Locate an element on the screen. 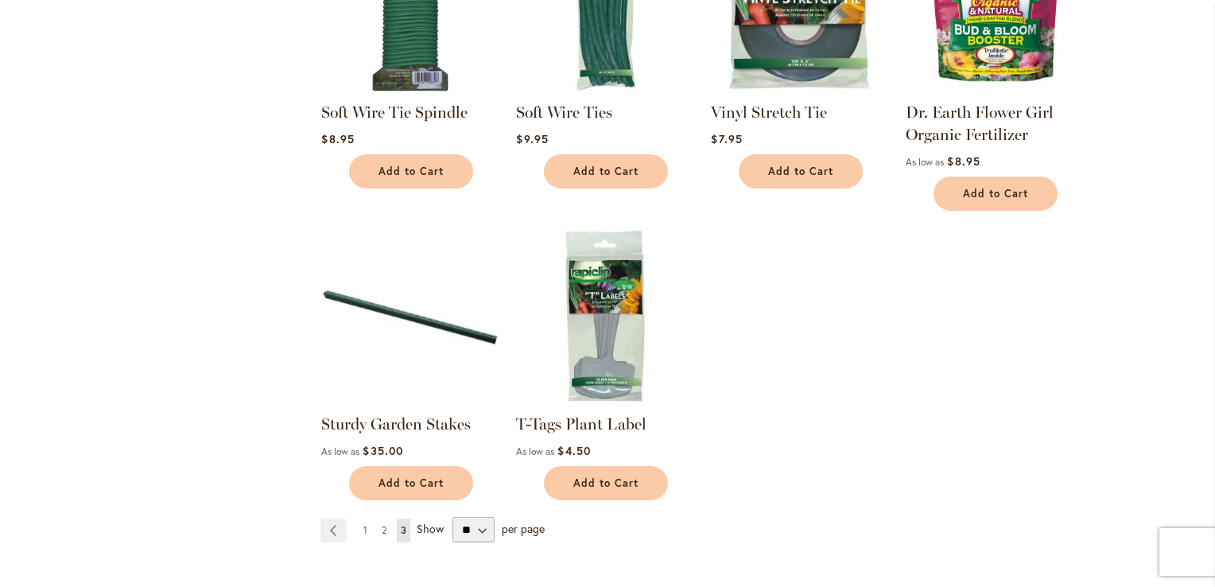  span: $35.00 is located at coordinates (383, 450).